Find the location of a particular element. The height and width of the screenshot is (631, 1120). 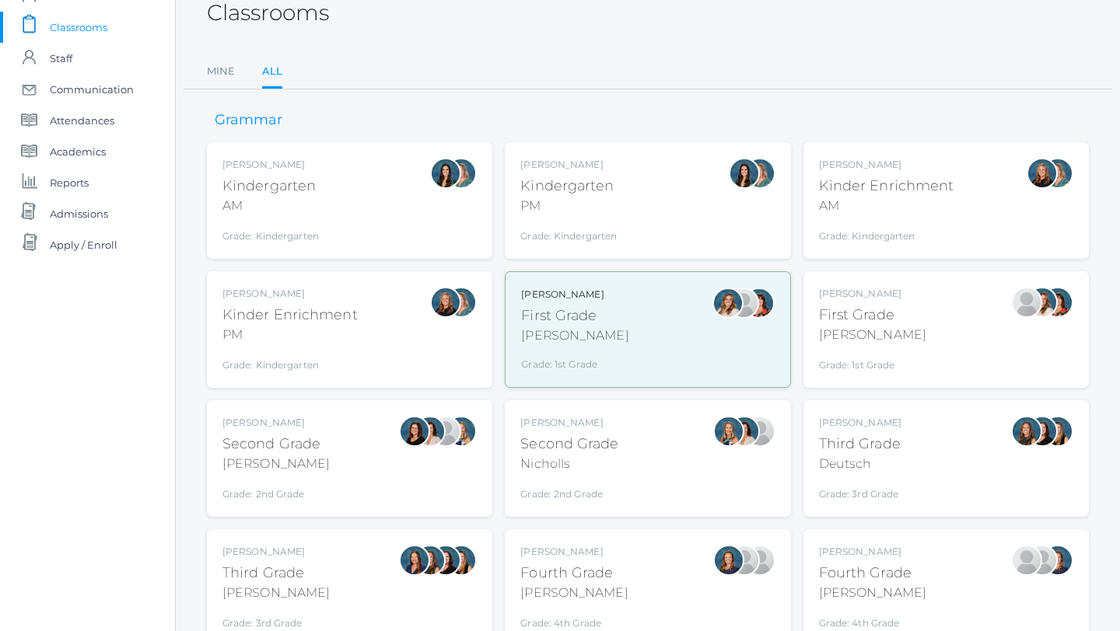

h3: Grammar is located at coordinates (248, 121).